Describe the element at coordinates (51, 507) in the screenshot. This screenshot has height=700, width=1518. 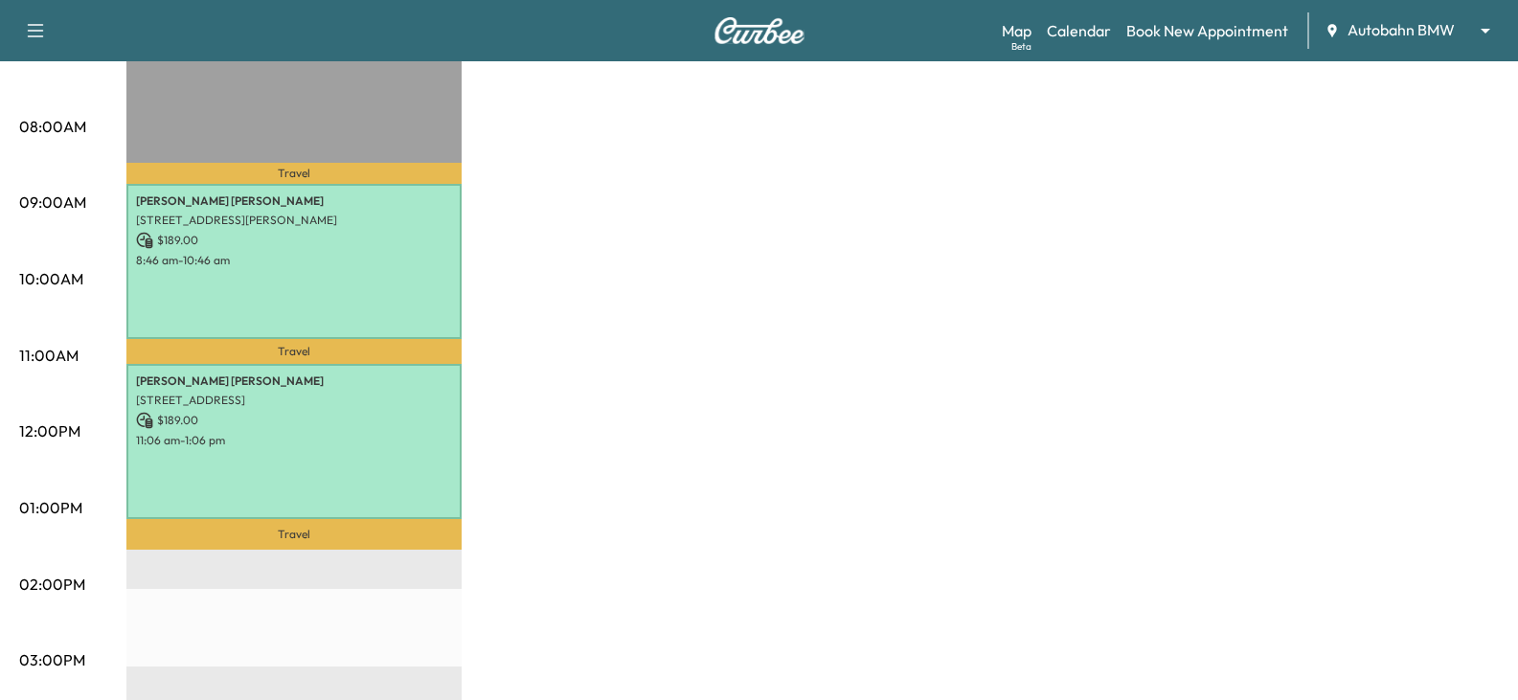
I see `p: 01:00PM` at that location.